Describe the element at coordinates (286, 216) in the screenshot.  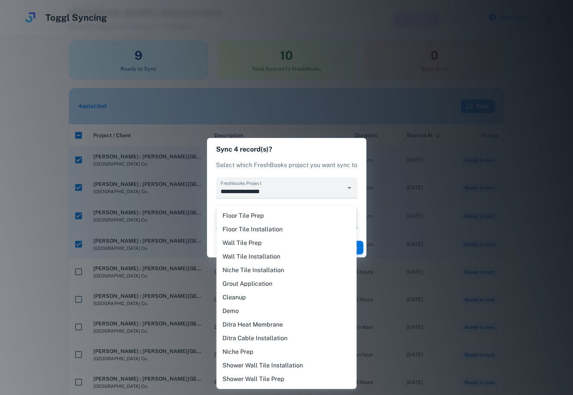
I see `li: Floor Tile Prep` at that location.